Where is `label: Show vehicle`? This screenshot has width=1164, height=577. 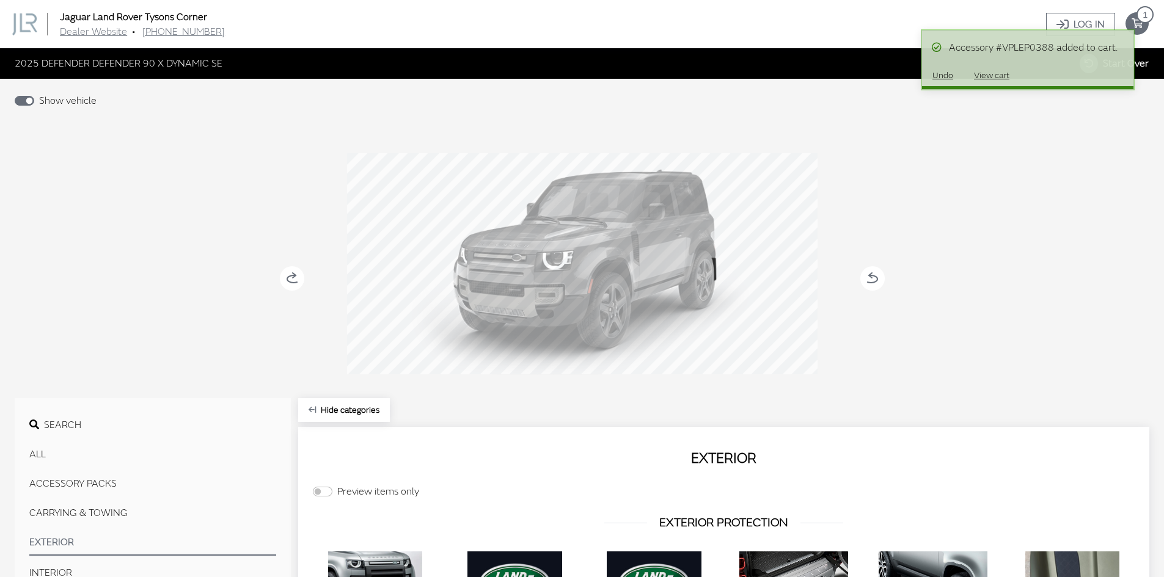 label: Show vehicle is located at coordinates (68, 101).